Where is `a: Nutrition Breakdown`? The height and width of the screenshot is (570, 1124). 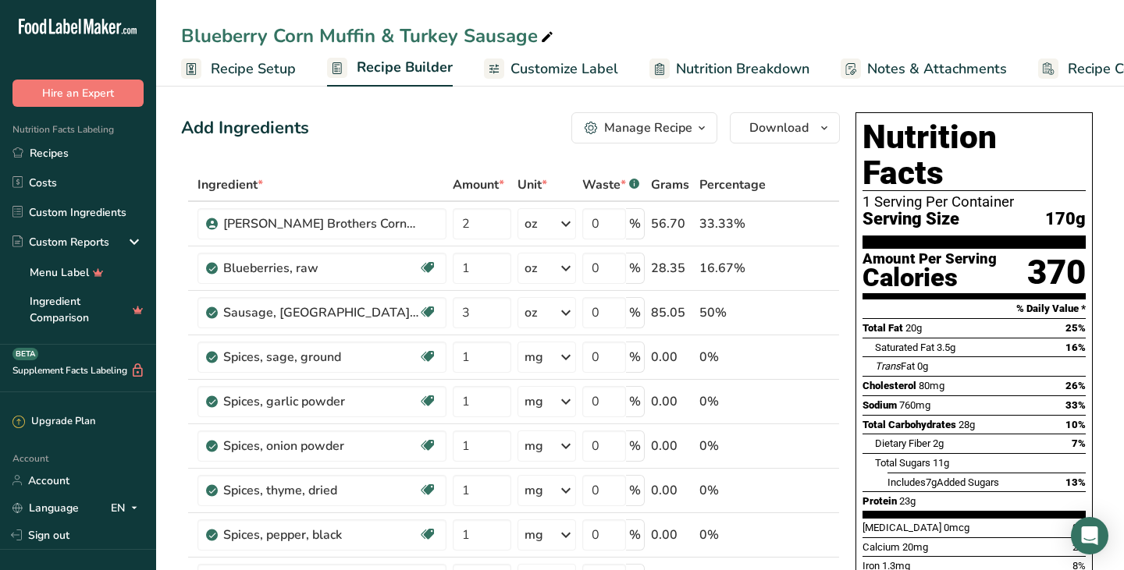 a: Nutrition Breakdown is located at coordinates (729, 69).